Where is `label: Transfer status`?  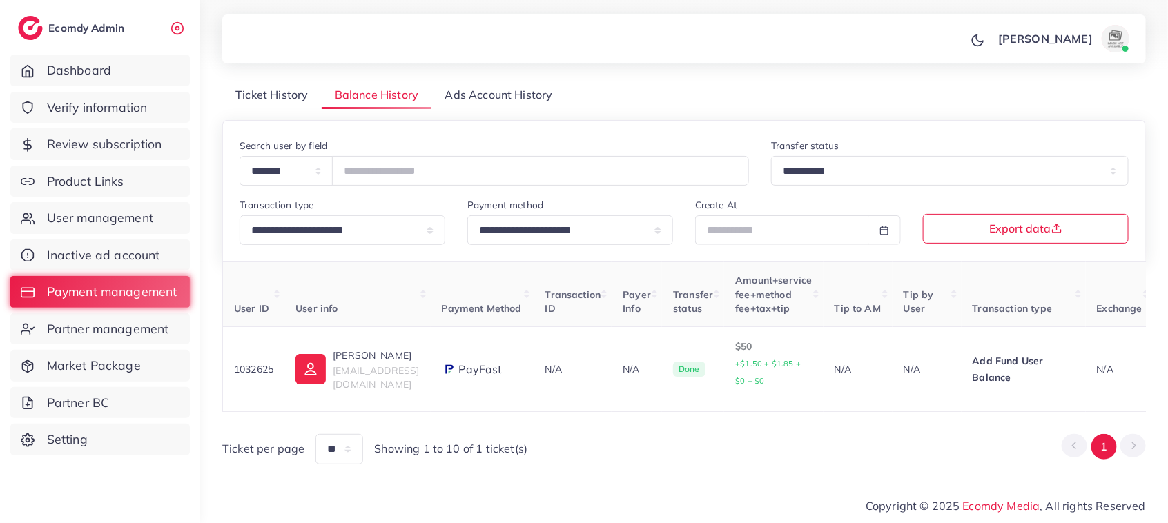 label: Transfer status is located at coordinates (805, 146).